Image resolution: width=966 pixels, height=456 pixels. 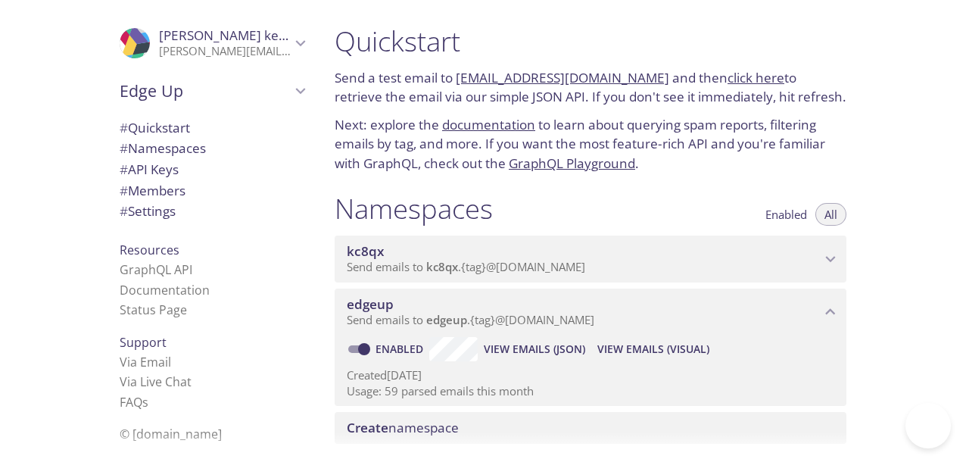 I want to click on span: View Emails (JSON), so click(x=534, y=349).